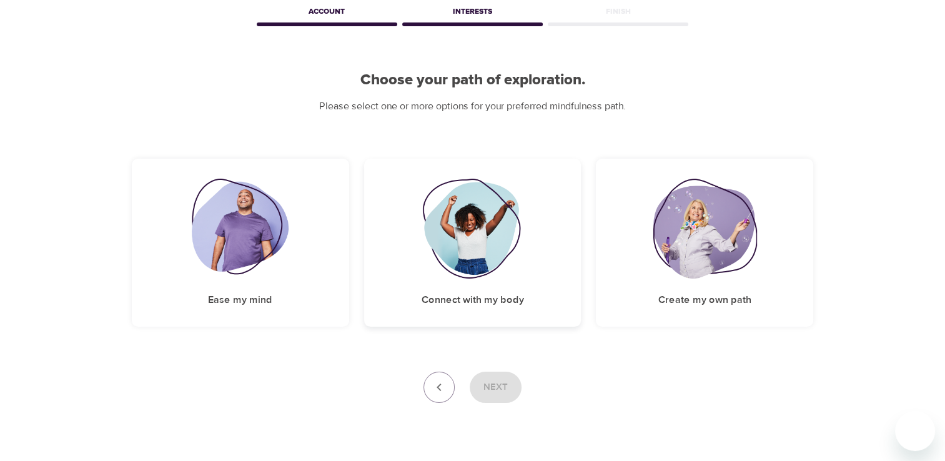  Describe the element at coordinates (705, 242) in the screenshot. I see `div: Create my own pathCreate my own path` at that location.